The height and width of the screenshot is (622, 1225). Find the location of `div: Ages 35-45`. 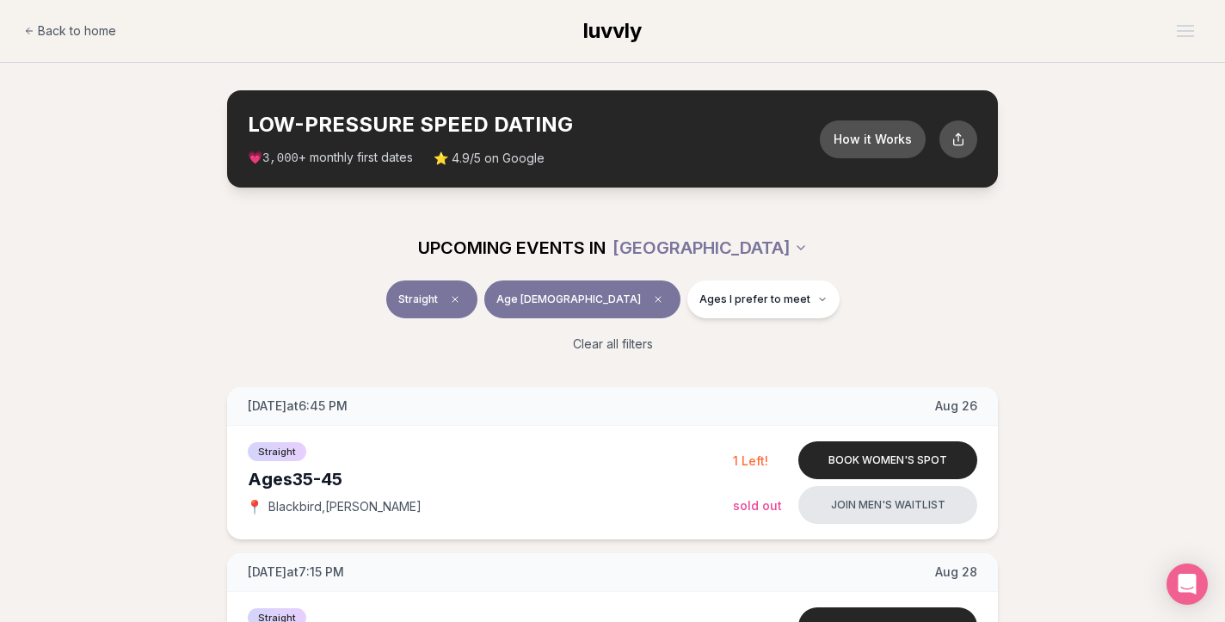

div: Ages 35-45 is located at coordinates (490, 479).